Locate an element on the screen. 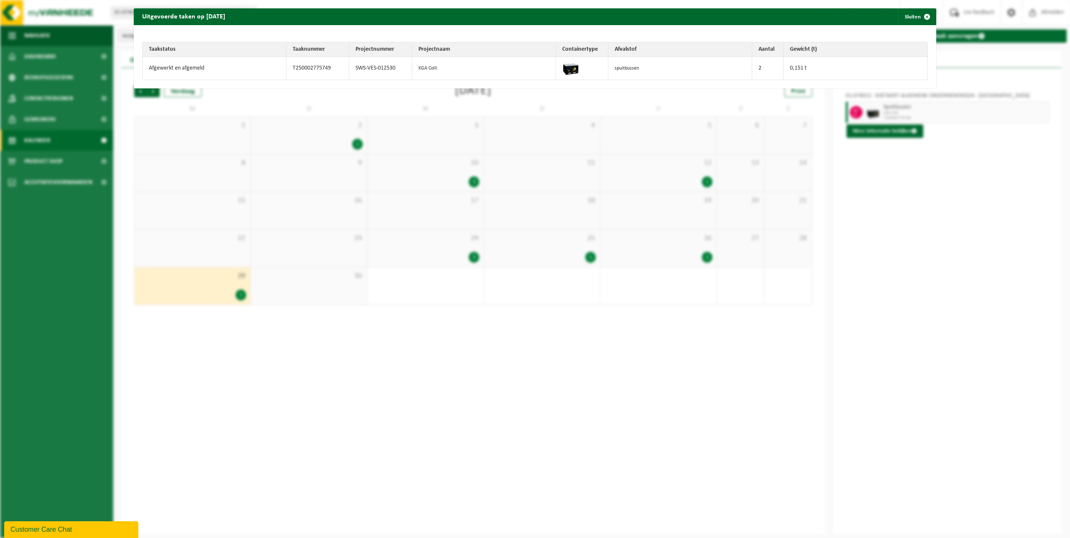 Image resolution: width=1070 pixels, height=538 pixels. th: Projectnummer is located at coordinates (381, 49).